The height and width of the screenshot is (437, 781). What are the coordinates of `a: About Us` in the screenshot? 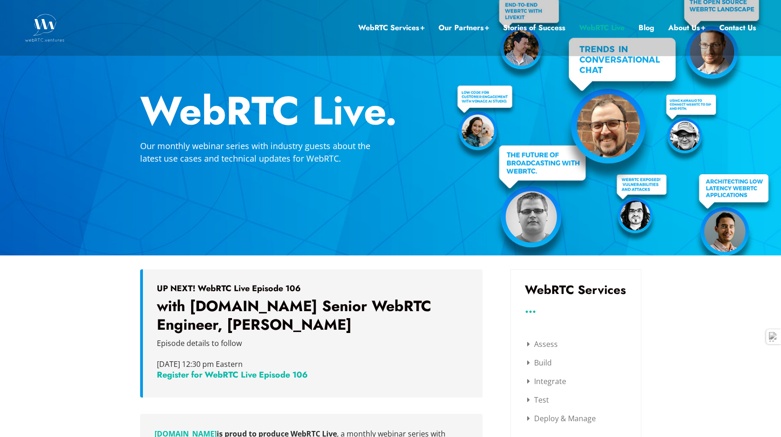 It's located at (687, 28).